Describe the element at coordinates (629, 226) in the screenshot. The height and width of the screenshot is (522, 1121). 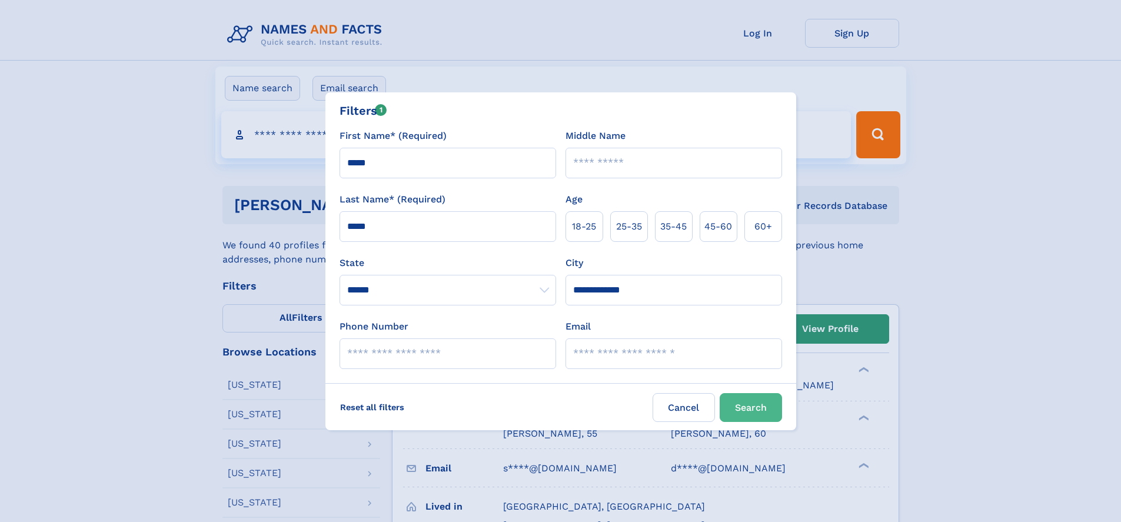
I see `span: 25‑35` at that location.